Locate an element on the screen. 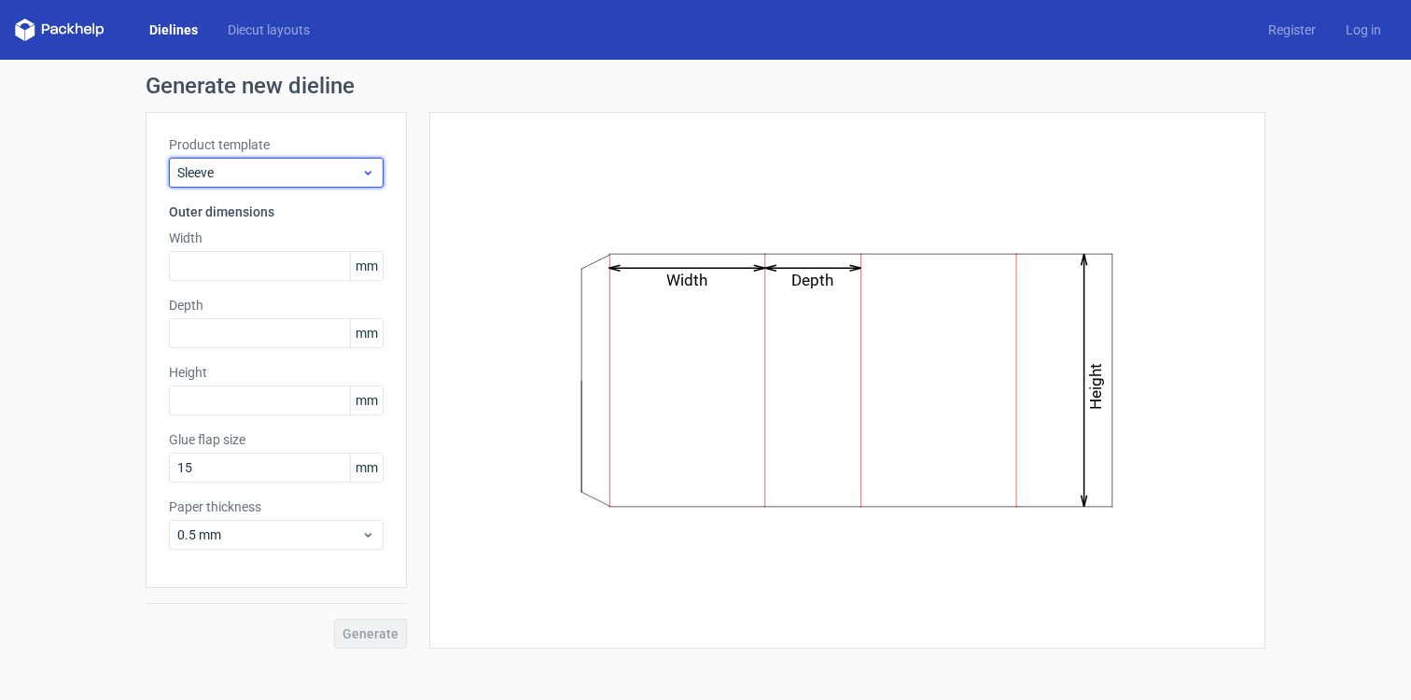 The width and height of the screenshot is (1411, 700). label: Width is located at coordinates (276, 238).